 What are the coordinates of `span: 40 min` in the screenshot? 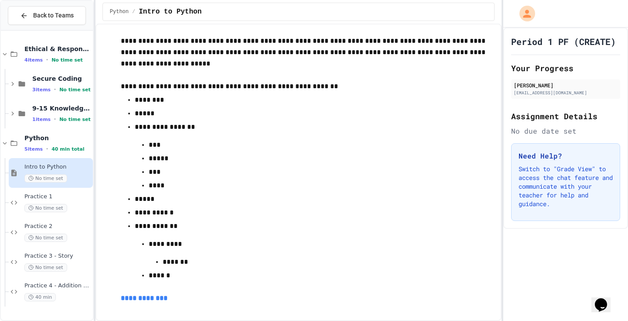 It's located at (40, 297).